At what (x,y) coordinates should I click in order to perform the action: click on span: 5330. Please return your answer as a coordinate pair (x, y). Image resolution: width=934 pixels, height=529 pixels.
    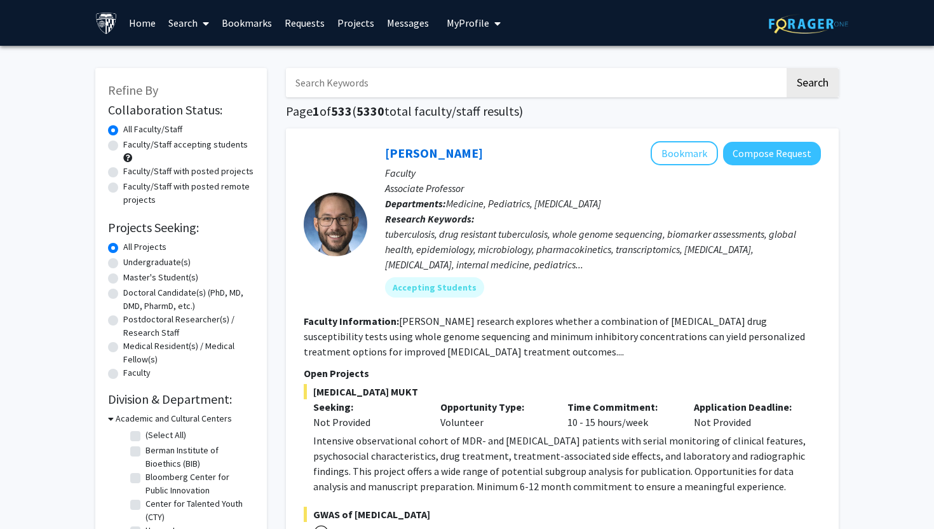
    Looking at the image, I should click on (370, 111).